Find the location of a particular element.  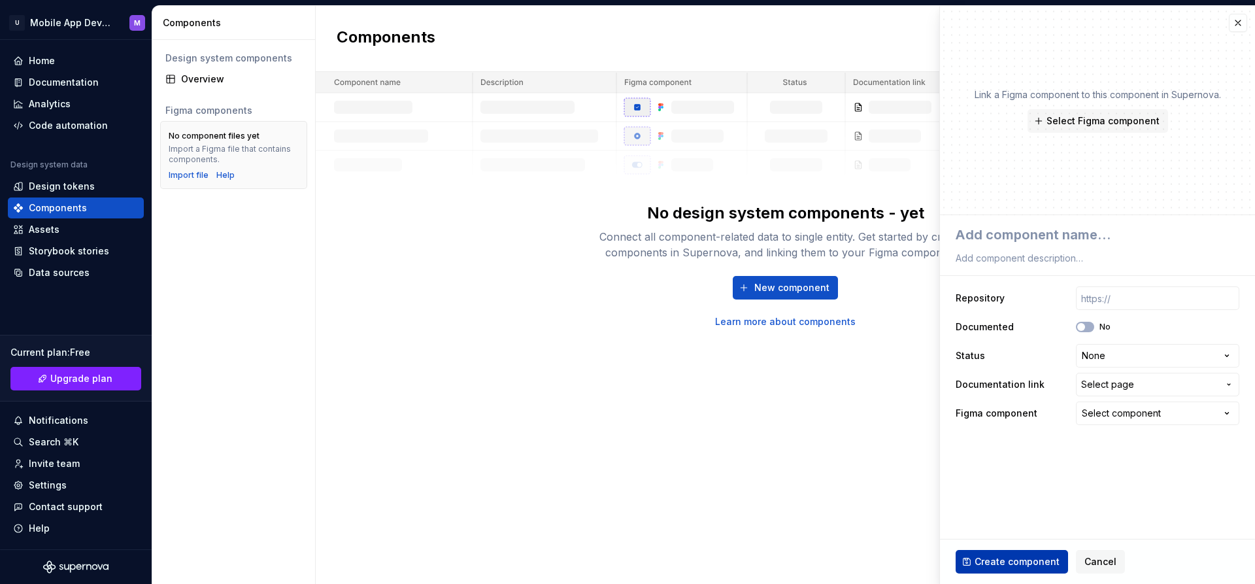

span: New component is located at coordinates (791, 288).